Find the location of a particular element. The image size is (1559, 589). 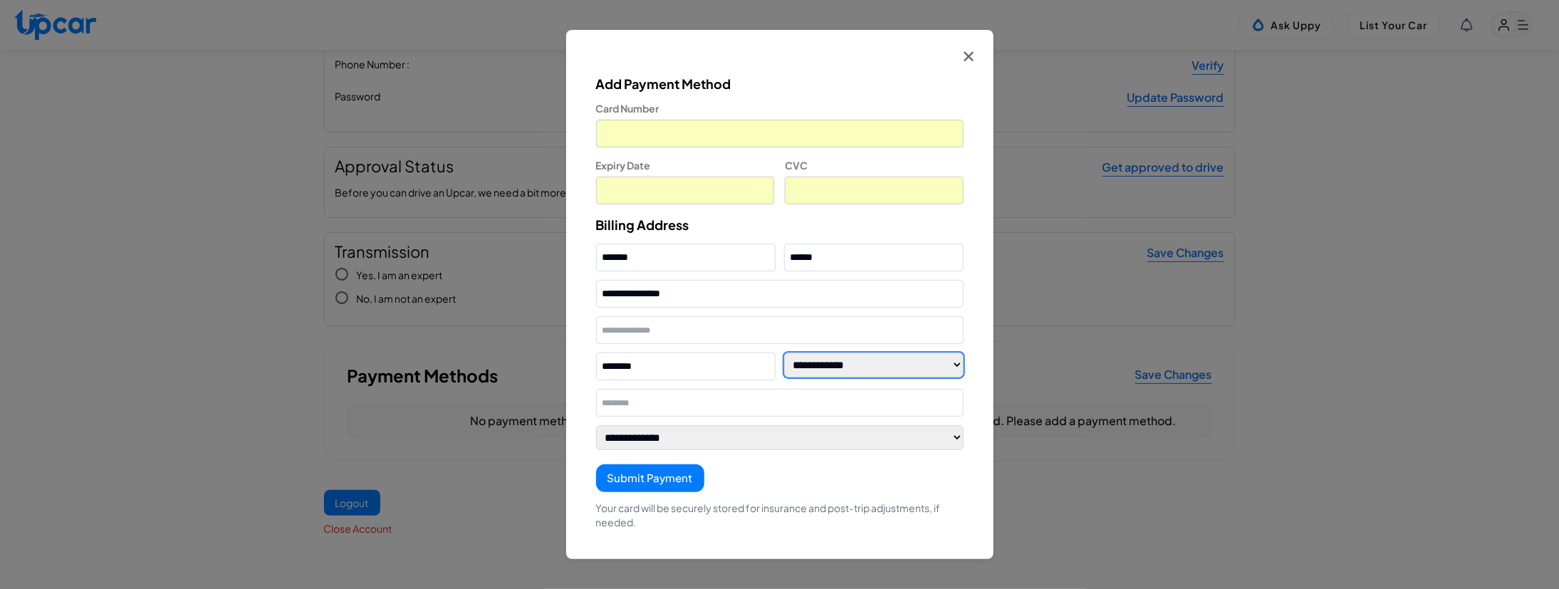

label: CVC is located at coordinates (874, 165).